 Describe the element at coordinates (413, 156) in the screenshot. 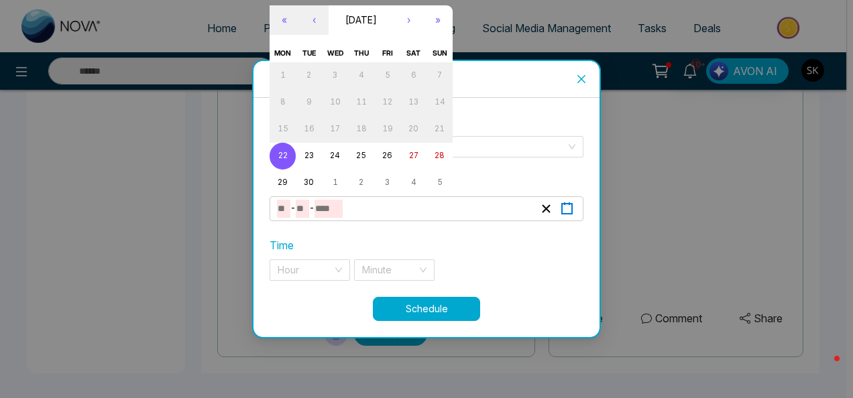

I see `button: September 27, 2025` at that location.